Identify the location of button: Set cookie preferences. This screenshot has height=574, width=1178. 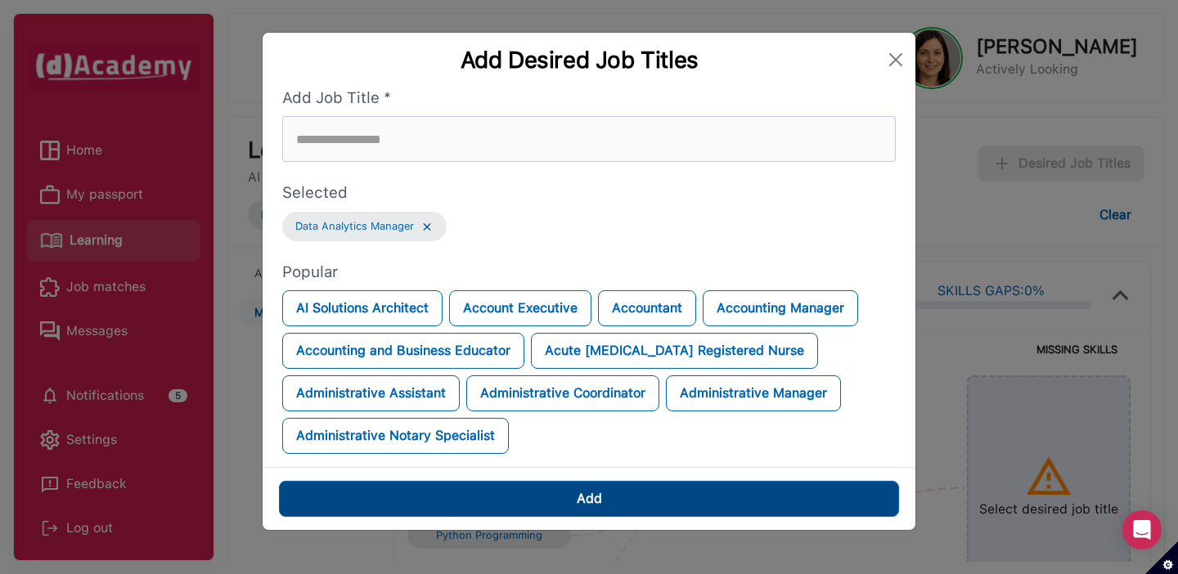
(1162, 558).